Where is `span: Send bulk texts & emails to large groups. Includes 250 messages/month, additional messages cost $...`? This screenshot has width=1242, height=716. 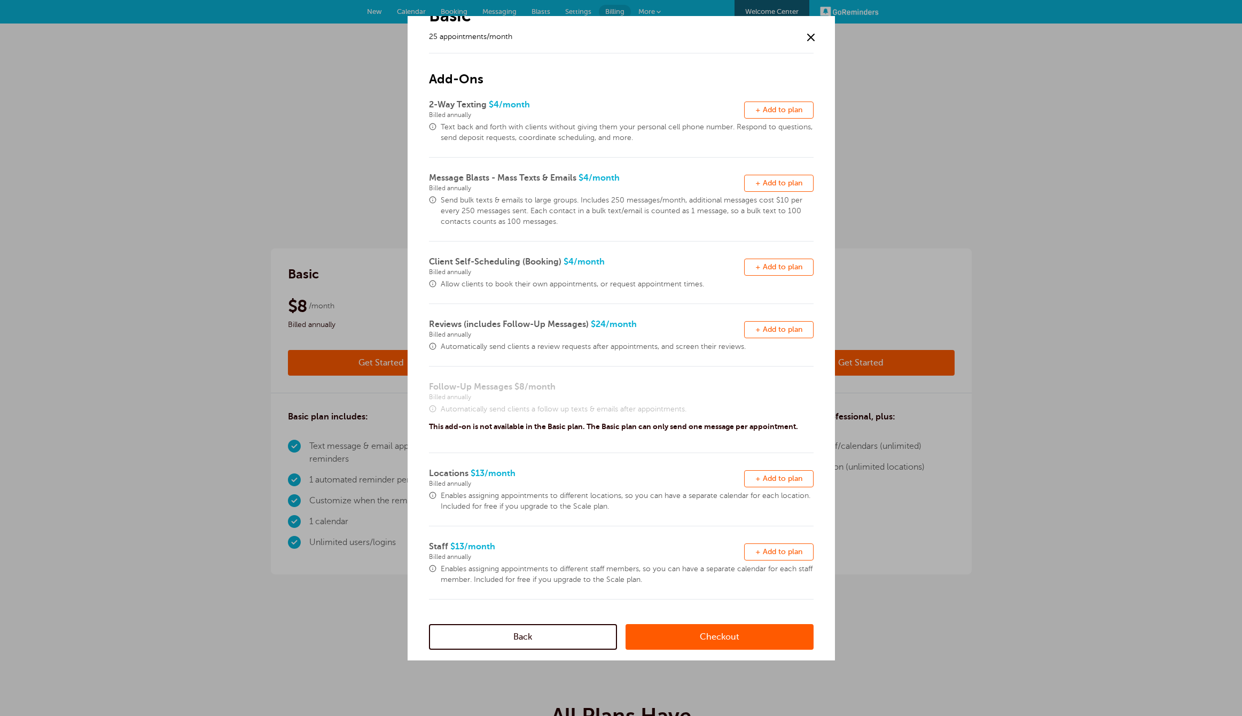 span: Send bulk texts & emails to large groups. Includes 250 messages/month, additional messages cost $... is located at coordinates (627, 211).